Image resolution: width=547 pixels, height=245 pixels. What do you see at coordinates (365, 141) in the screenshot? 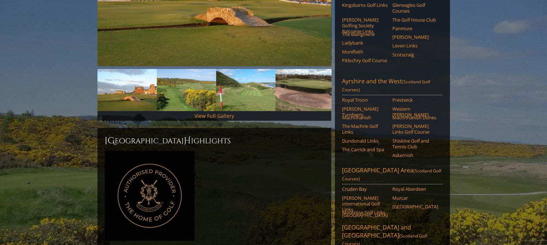
I see `a: Dundonald Links` at bounding box center [365, 141].